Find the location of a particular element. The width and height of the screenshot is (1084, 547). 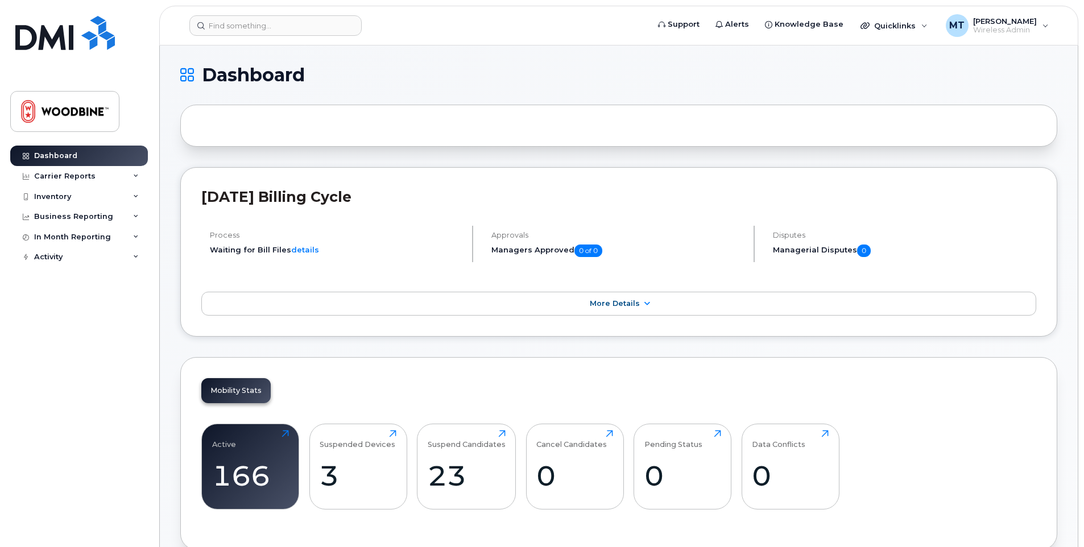

a: Data Conflicts0 is located at coordinates (790, 466).